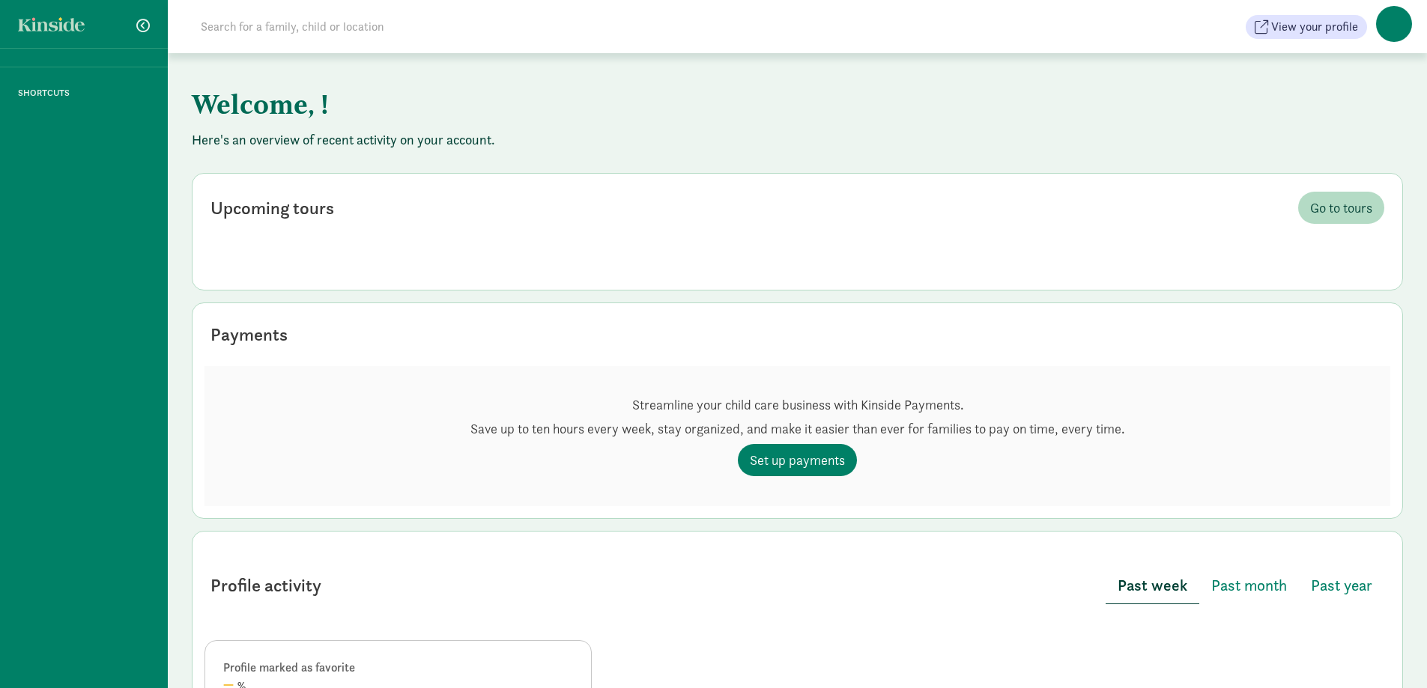  I want to click on div: Profile marked as favorite, so click(398, 668).